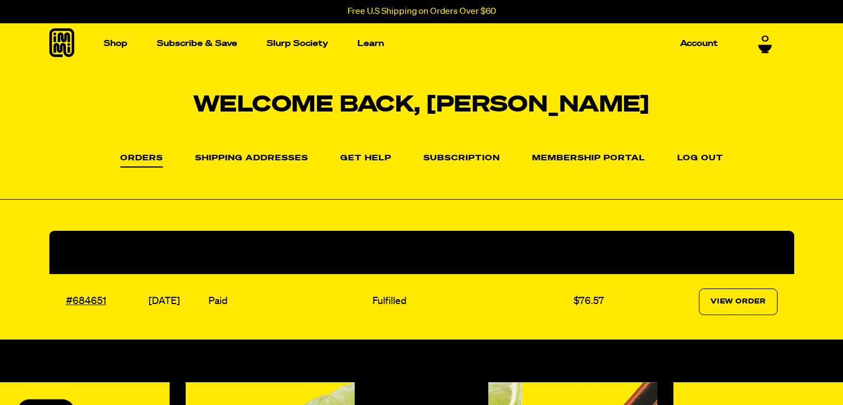  I want to click on a: Shop, so click(115, 43).